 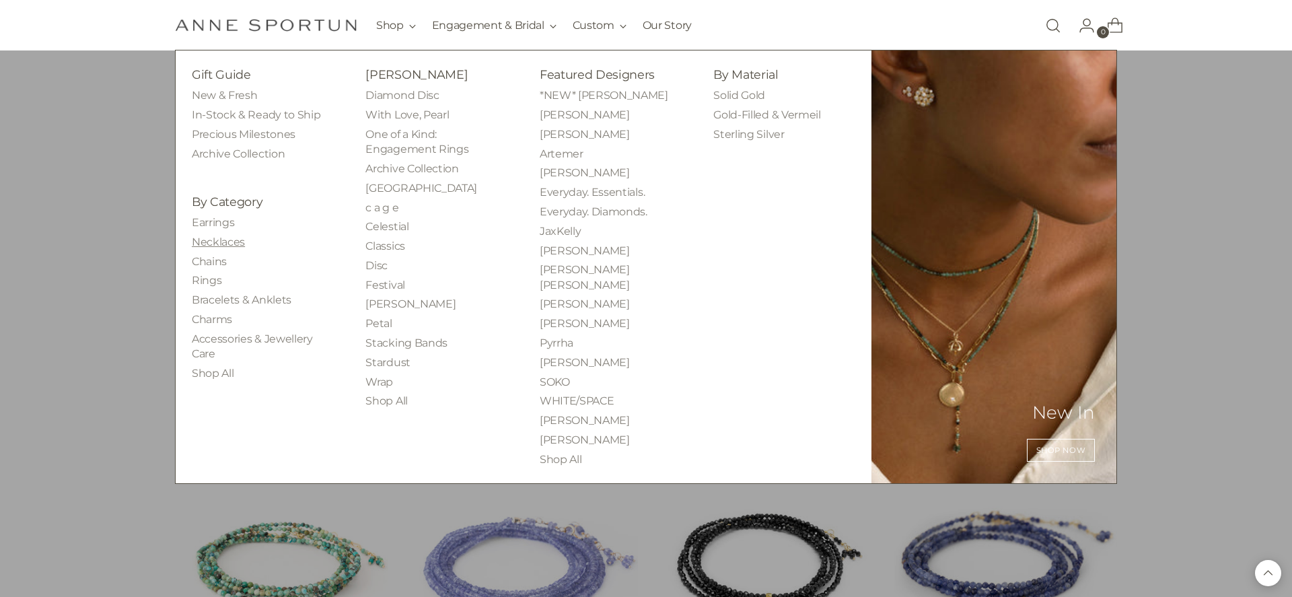 I want to click on span: 0, so click(x=1102, y=32).